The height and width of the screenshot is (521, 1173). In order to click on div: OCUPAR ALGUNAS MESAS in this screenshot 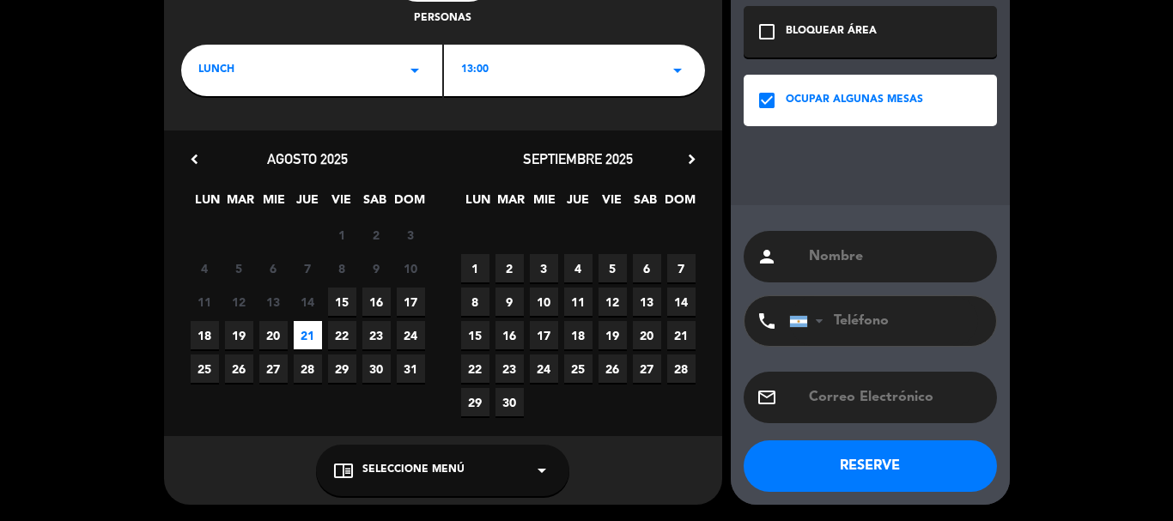, I will do `click(854, 100)`.